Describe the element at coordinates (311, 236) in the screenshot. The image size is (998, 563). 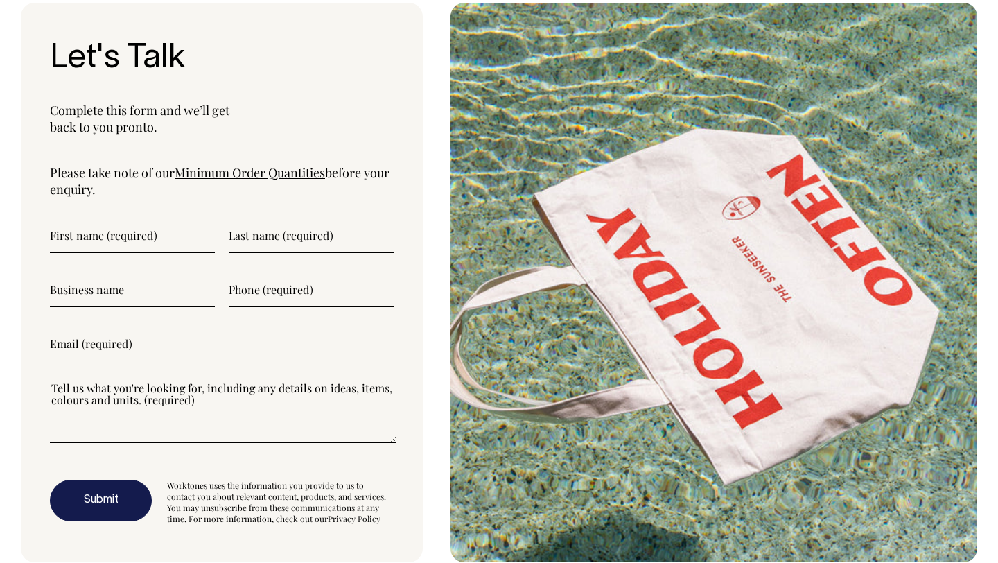
I see `input: Last name (required)` at that location.